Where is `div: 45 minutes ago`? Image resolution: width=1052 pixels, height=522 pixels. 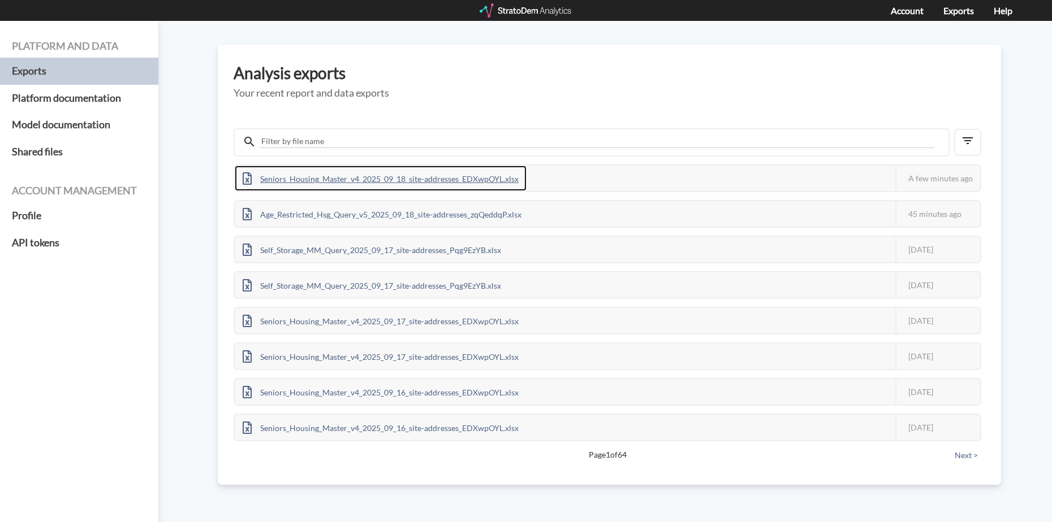
div: 45 minutes ago is located at coordinates (937, 214).